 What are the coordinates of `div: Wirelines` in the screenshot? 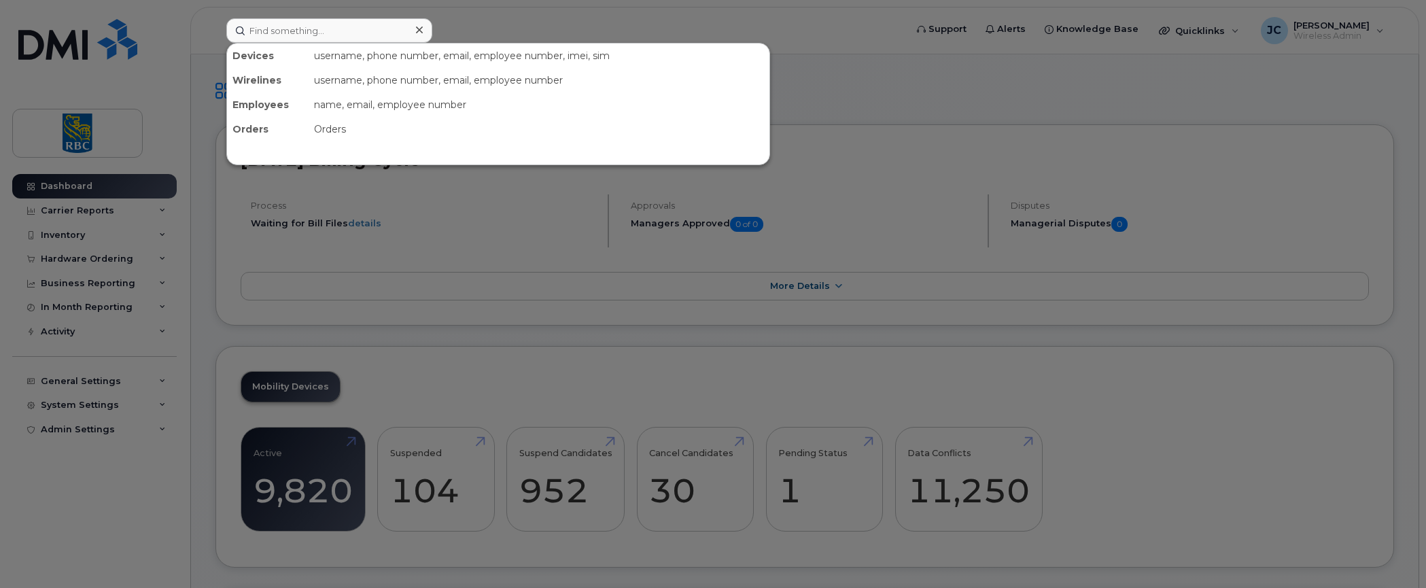 It's located at (268, 80).